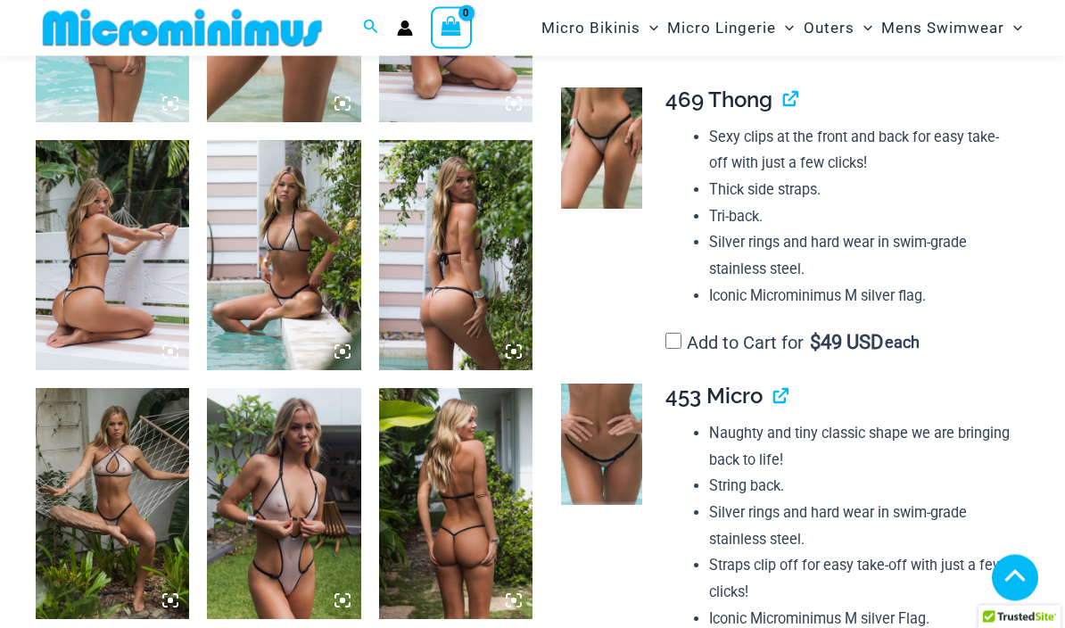  What do you see at coordinates (451, 28) in the screenshot?
I see `a: View Shopping Cart, empty` at bounding box center [451, 28].